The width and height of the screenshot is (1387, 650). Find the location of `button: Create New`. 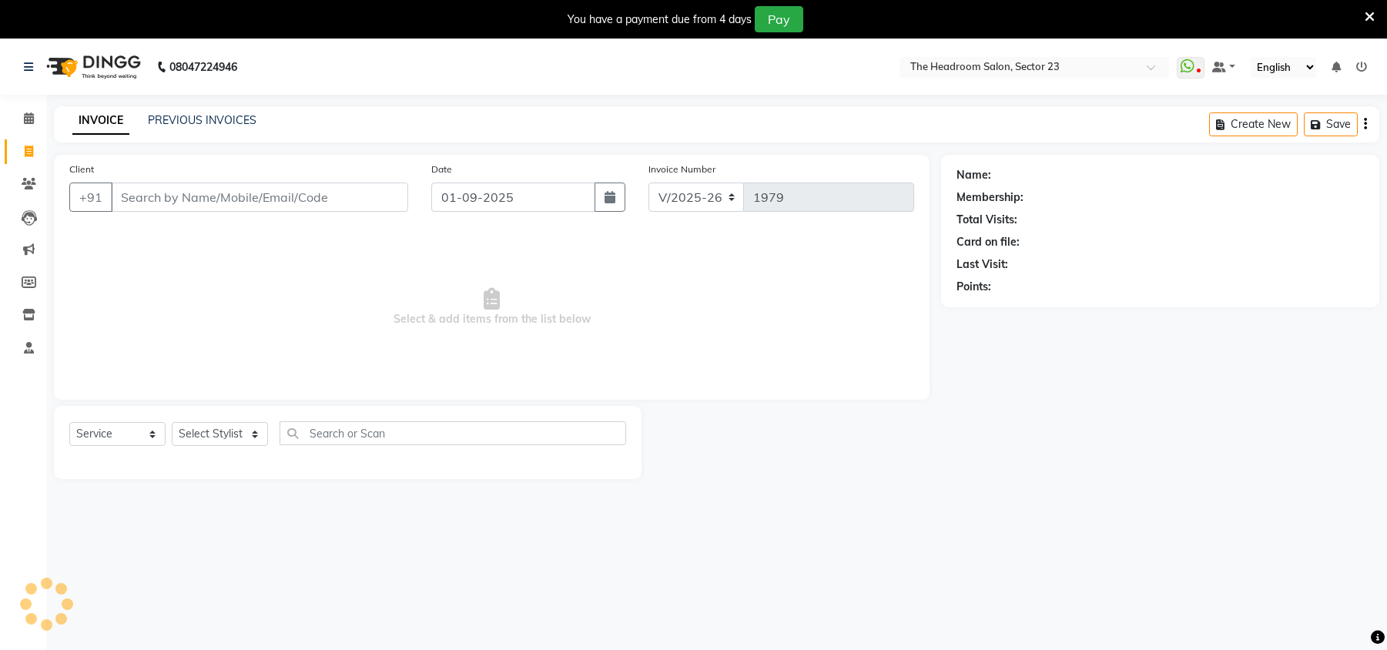

button: Create New is located at coordinates (1253, 124).